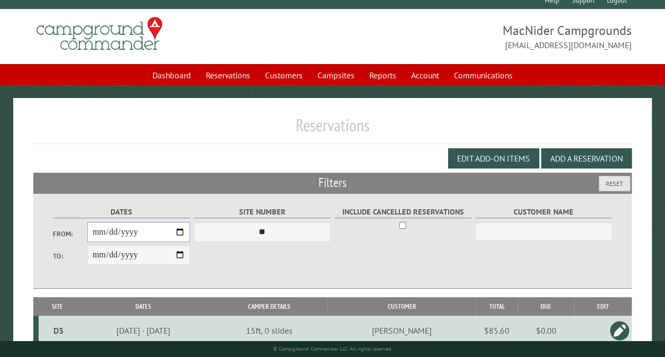 The width and height of the screenshot is (665, 357). What do you see at coordinates (121, 212) in the screenshot?
I see `label: Dates` at bounding box center [121, 212].